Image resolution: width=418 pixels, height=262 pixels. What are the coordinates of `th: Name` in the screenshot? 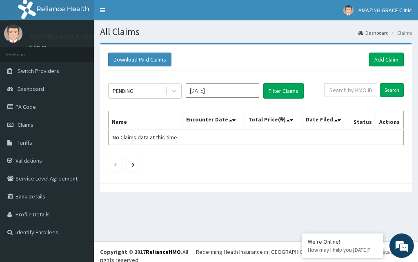 It's located at (146, 121).